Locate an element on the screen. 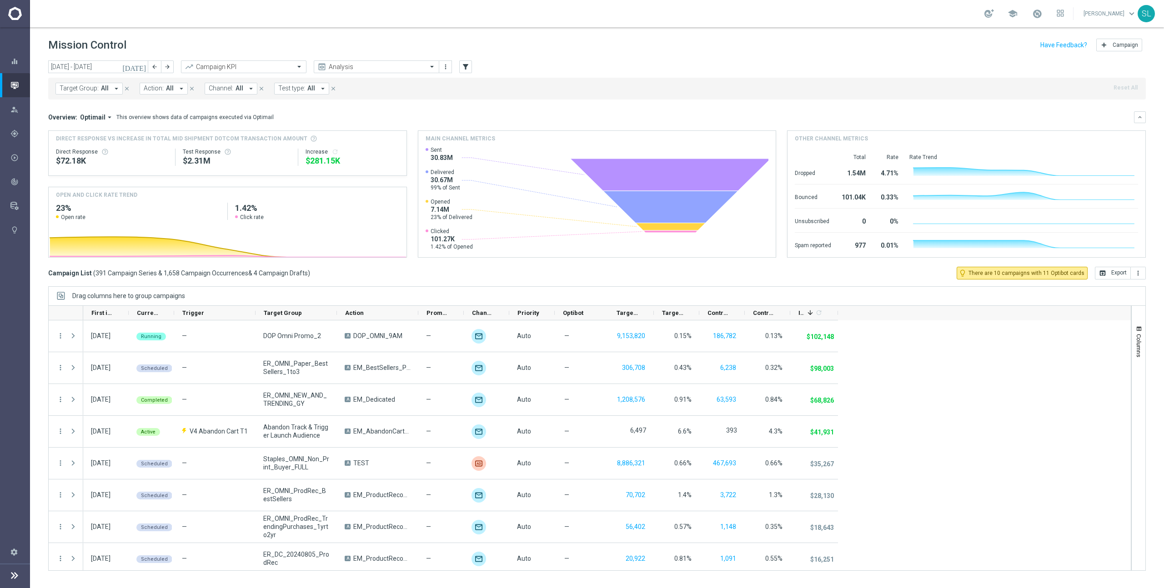 This screenshot has height=588, width=1164. button: 3,722 is located at coordinates (728, 495).